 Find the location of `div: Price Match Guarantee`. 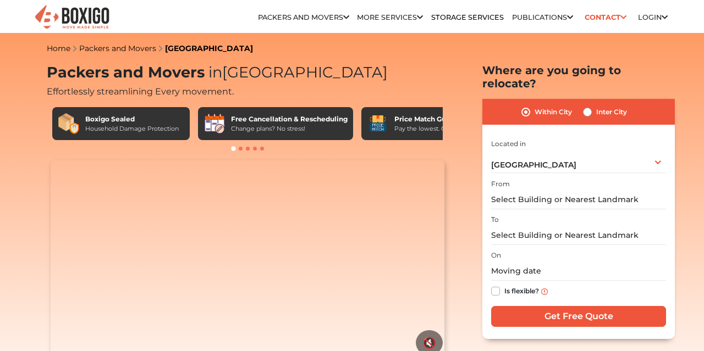

div: Price Match Guarantee is located at coordinates (436, 119).